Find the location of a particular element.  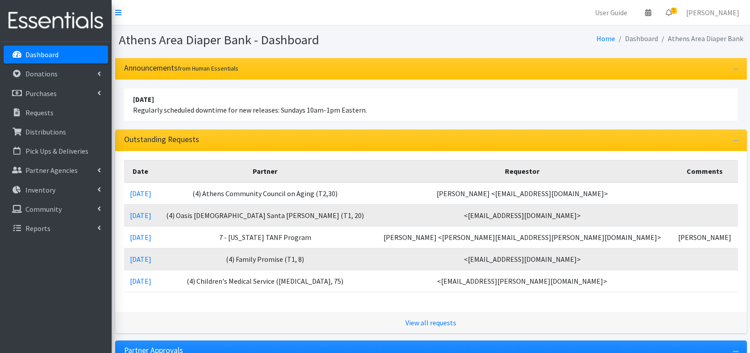

small: from Human Essentials is located at coordinates (208, 68).